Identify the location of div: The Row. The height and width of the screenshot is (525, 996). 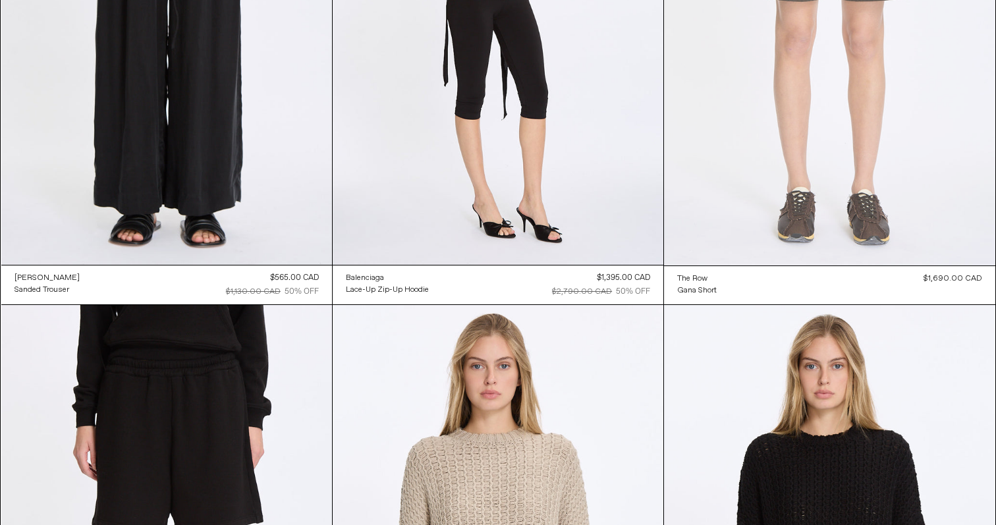
(692, 279).